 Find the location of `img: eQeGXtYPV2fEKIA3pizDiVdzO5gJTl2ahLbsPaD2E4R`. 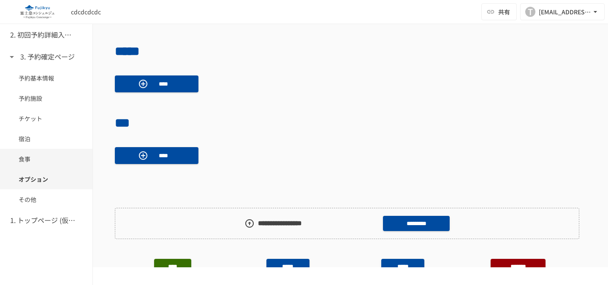

img: eQeGXtYPV2fEKIA3pizDiVdzO5gJTl2ahLbsPaD2E4R is located at coordinates (37, 12).